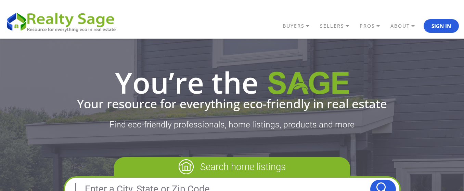  Describe the element at coordinates (232, 104) in the screenshot. I see `div: Your resource for everything eco-friendly in real estate` at that location.